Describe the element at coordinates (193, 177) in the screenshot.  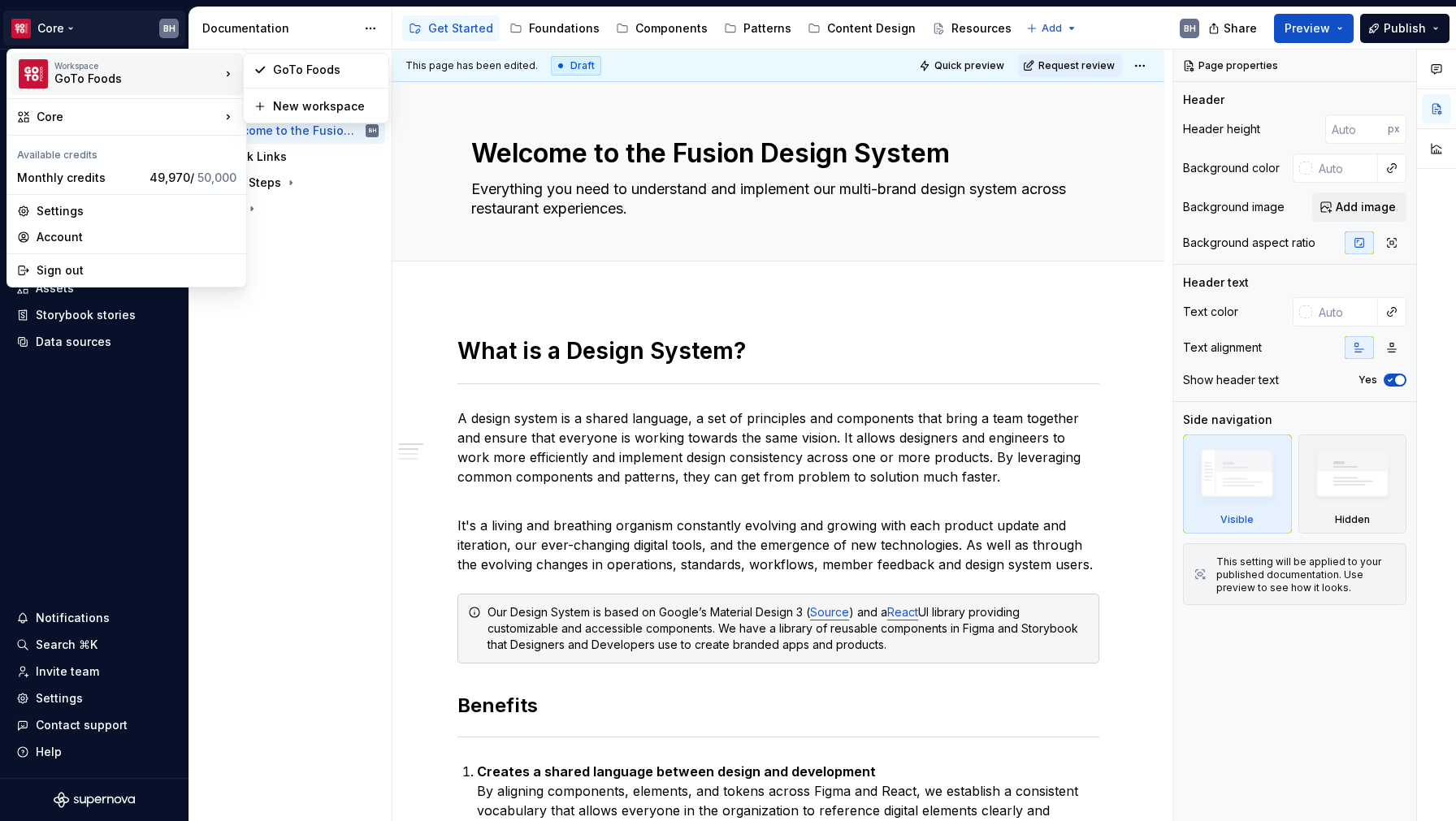
I see `span: 49,970 /` at that location.